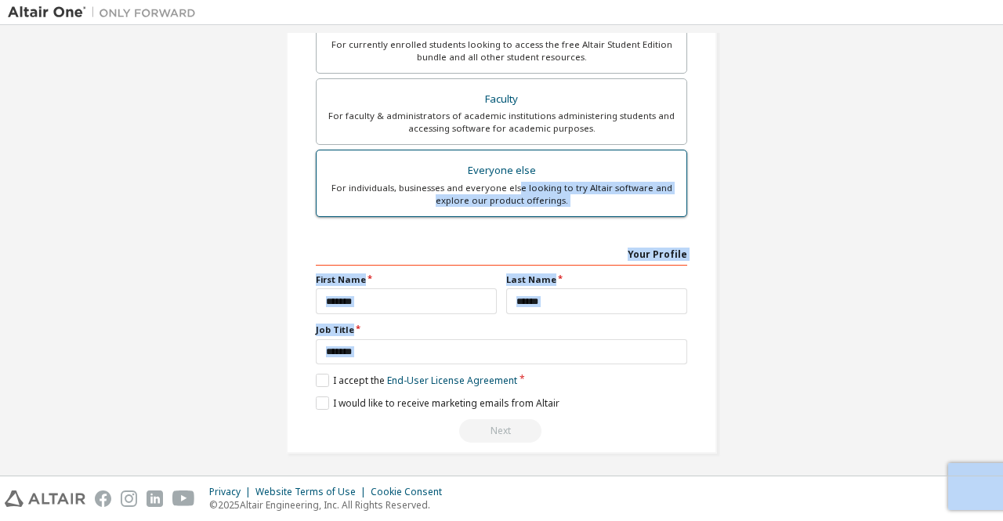 The height and width of the screenshot is (521, 1003). Describe the element at coordinates (502, 330) in the screenshot. I see `label: Job Title` at that location.